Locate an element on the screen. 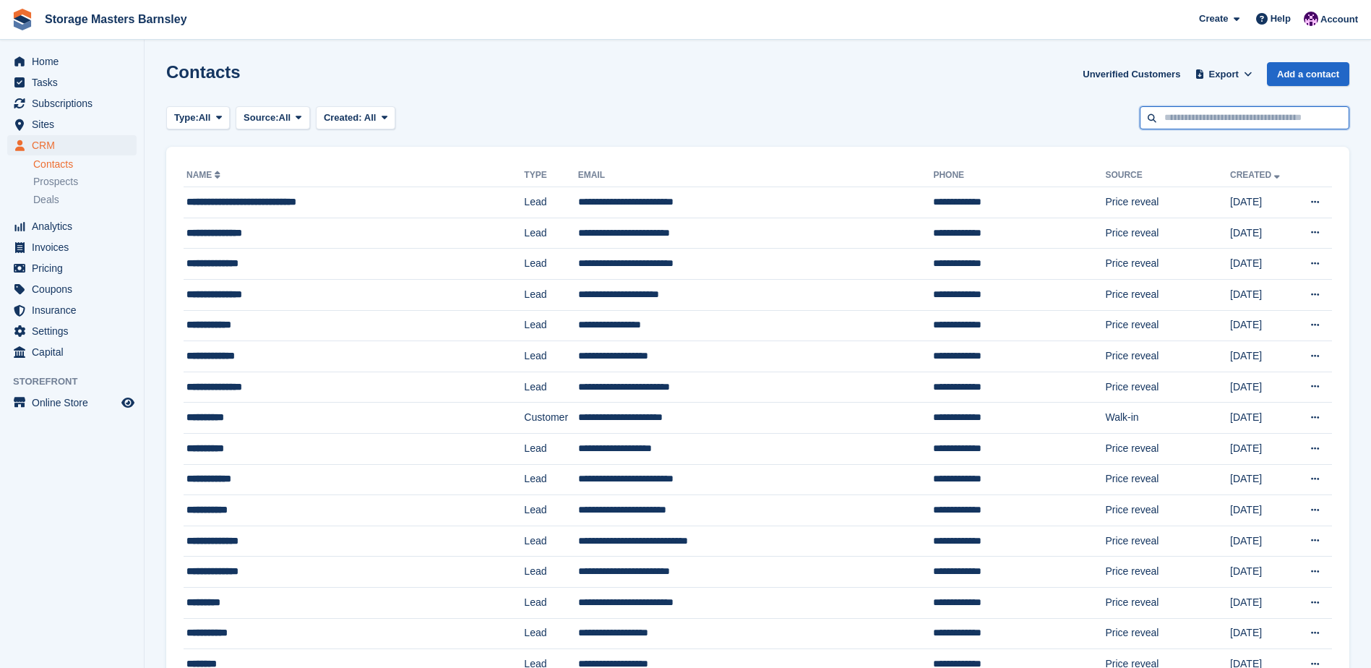  a: Prospects is located at coordinates (85, 181).